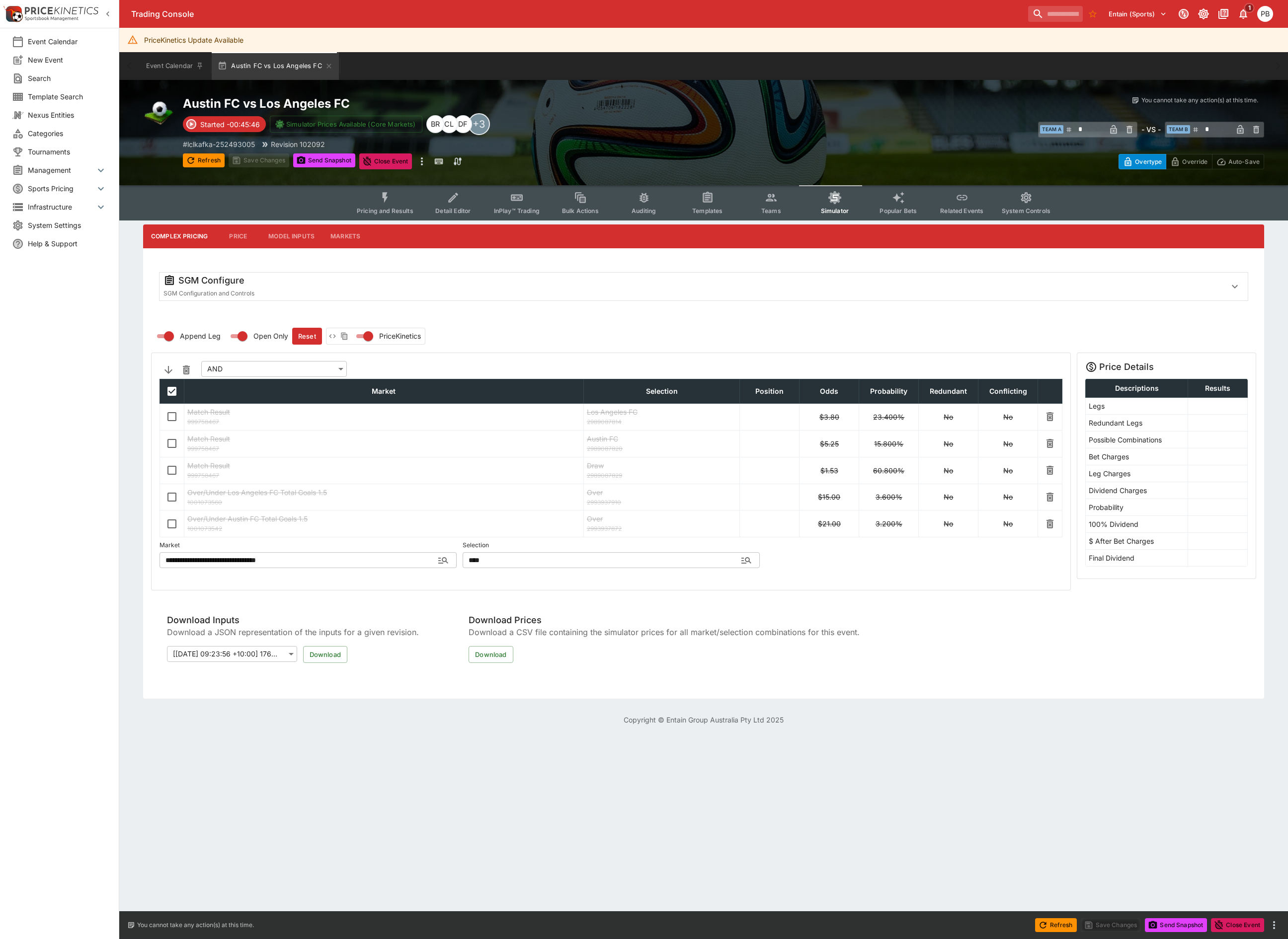 This screenshot has width=1288, height=939. I want to click on img: PriceKinetics, so click(61, 10).